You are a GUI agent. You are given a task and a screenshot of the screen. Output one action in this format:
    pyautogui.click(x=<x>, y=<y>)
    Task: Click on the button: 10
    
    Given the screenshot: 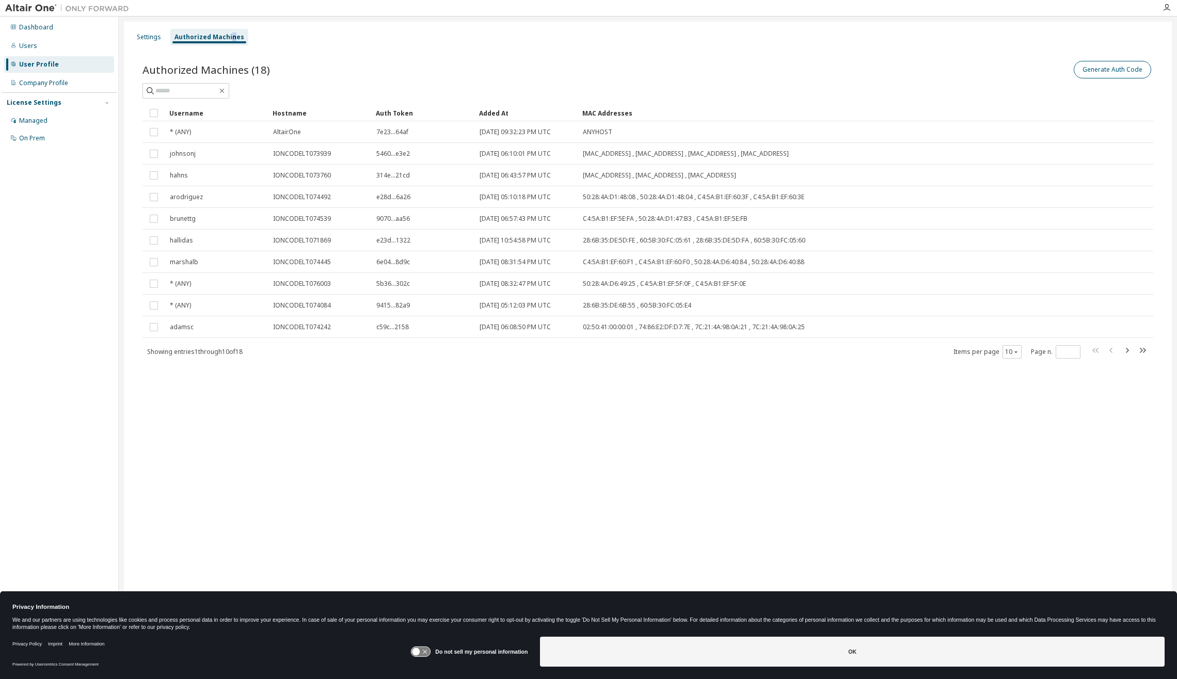 What is the action you would take?
    pyautogui.click(x=1012, y=352)
    